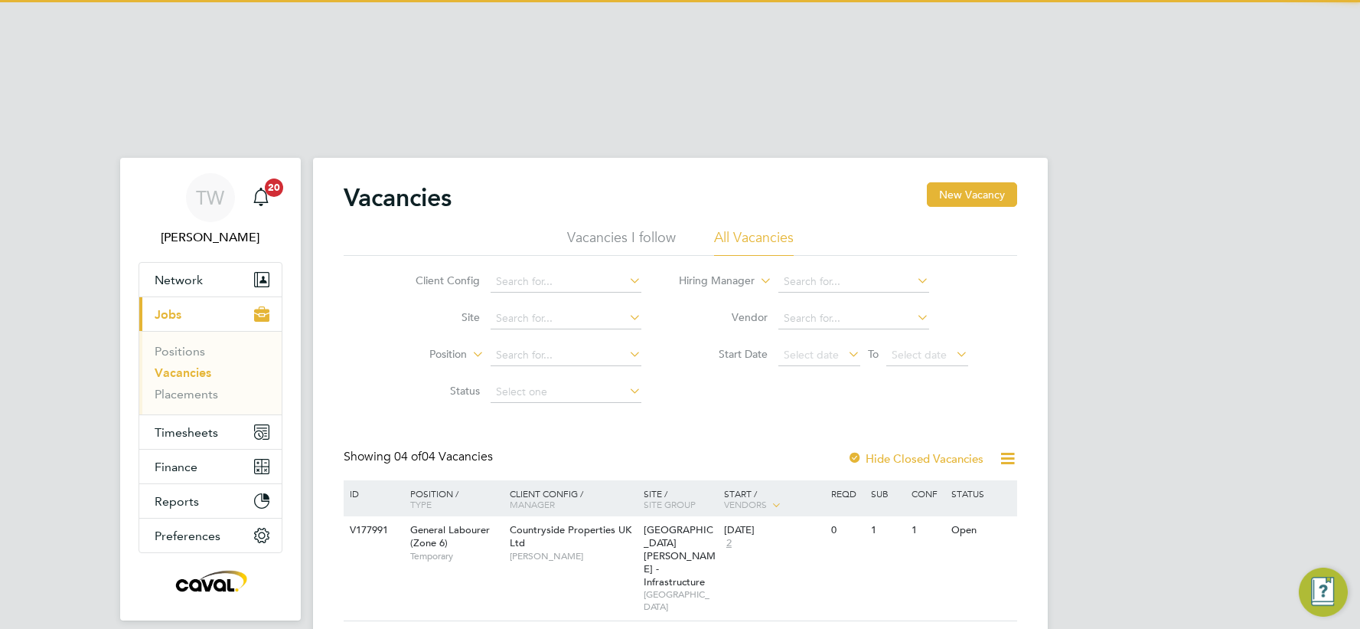  What do you see at coordinates (373, 493) in the screenshot?
I see `div: ID` at bounding box center [373, 493].